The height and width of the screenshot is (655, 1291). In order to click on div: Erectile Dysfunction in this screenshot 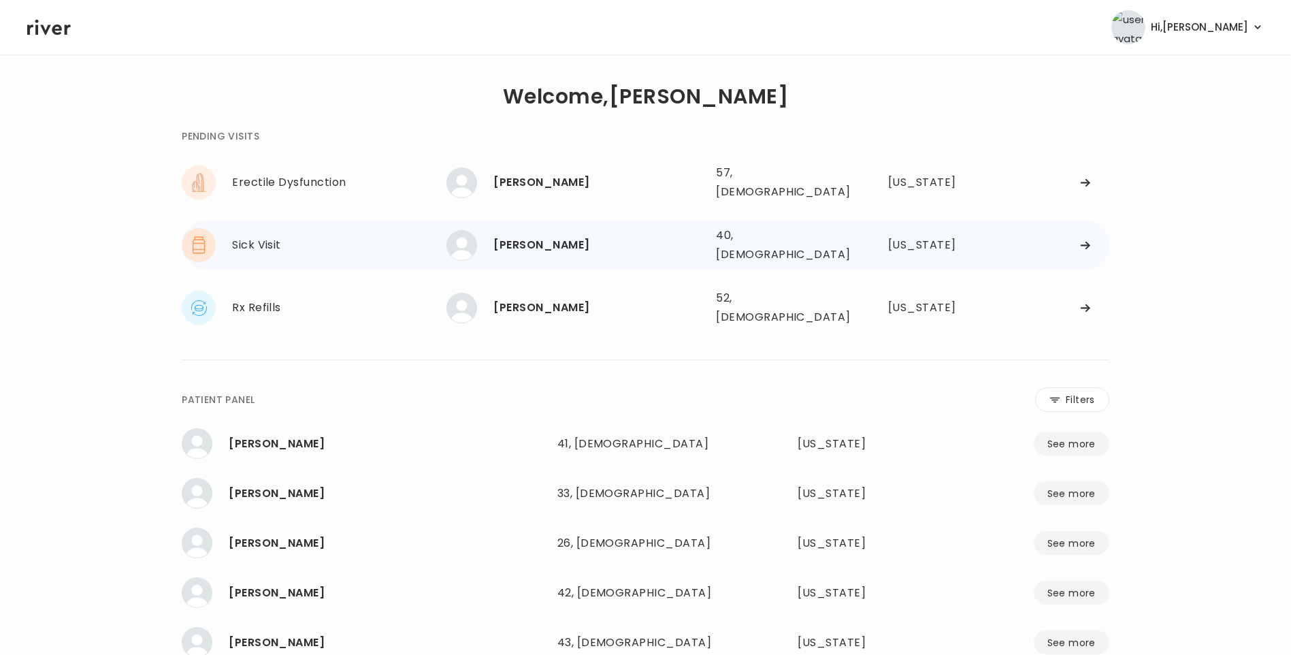, I will do `click(339, 182)`.